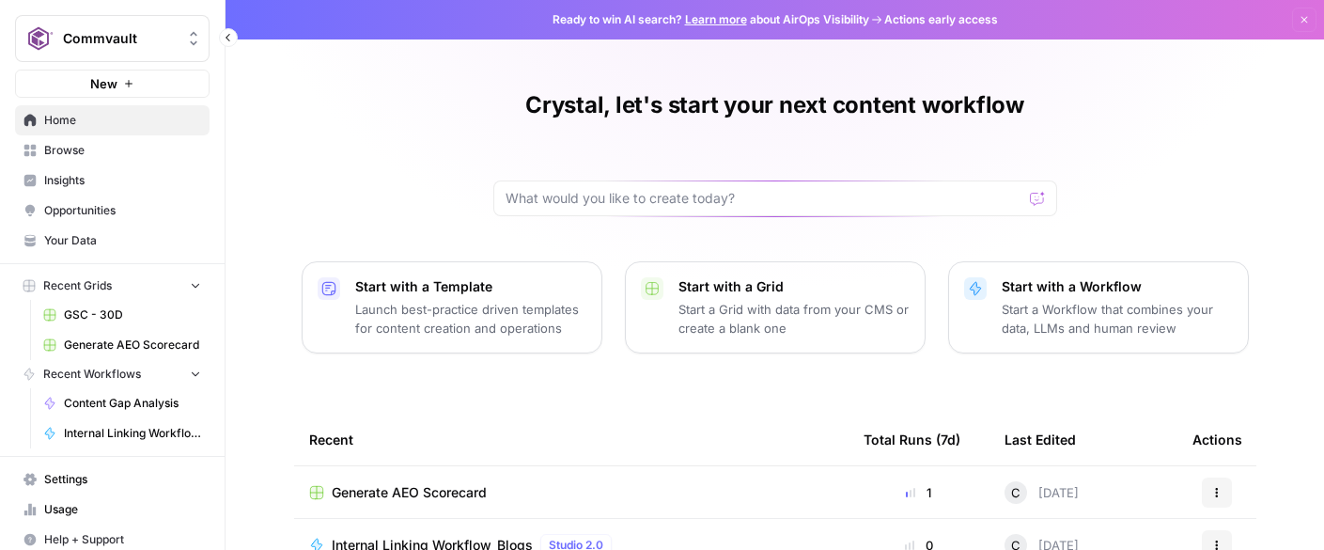 Image resolution: width=1324 pixels, height=550 pixels. What do you see at coordinates (1217, 439) in the screenshot?
I see `div: Actions` at bounding box center [1217, 439].